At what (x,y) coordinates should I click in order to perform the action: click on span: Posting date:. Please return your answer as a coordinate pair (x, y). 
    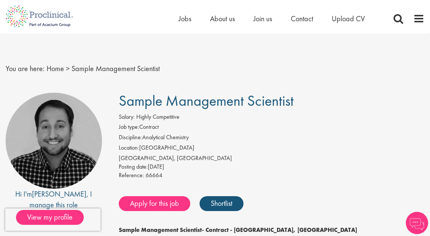
    Looking at the image, I should click on (133, 166).